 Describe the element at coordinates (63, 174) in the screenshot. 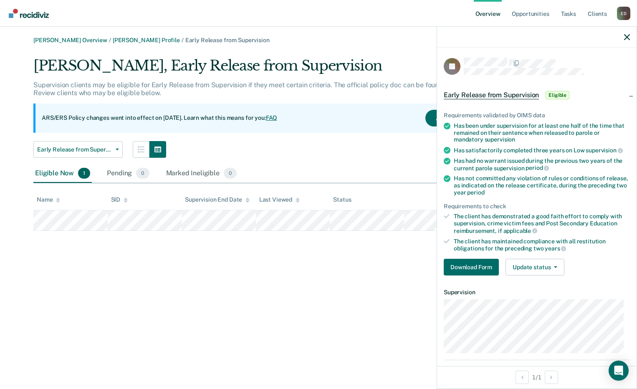

I see `div: Eligible Now` at that location.